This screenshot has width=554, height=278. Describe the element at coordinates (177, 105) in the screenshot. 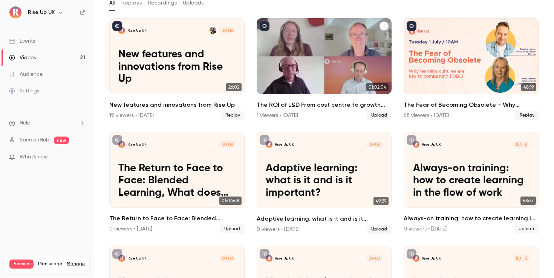

I see `h2: New features and innovations from Rise Up` at that location.